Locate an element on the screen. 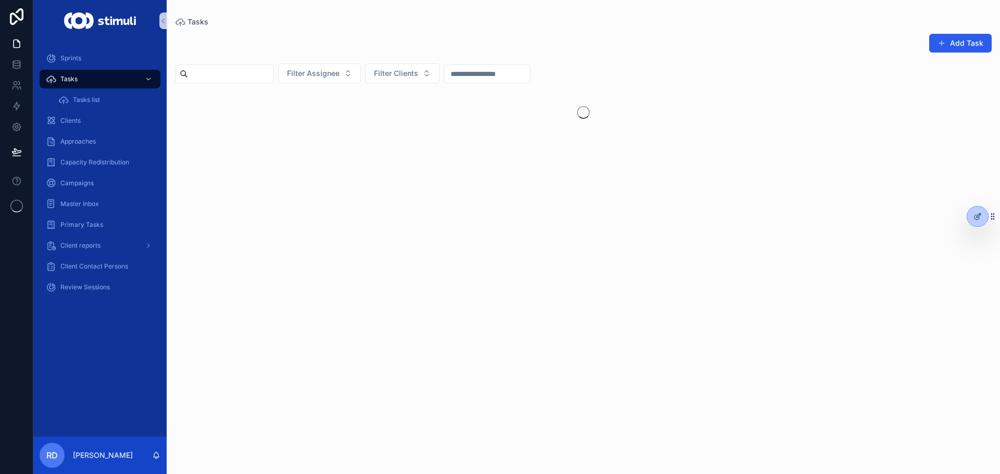 This screenshot has height=474, width=1000. a: Master Inbox is located at coordinates (100, 204).